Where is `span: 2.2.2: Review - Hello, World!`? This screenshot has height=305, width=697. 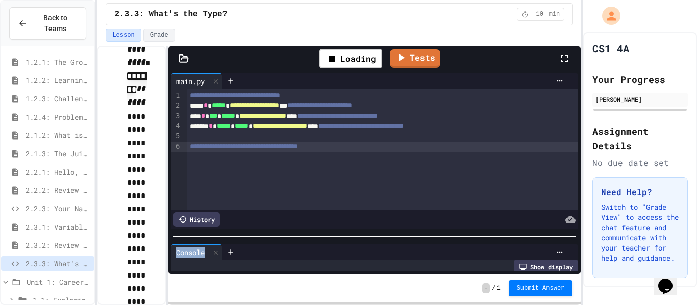 span: 2.2.2: Review - Hello, World! is located at coordinates (58, 190).